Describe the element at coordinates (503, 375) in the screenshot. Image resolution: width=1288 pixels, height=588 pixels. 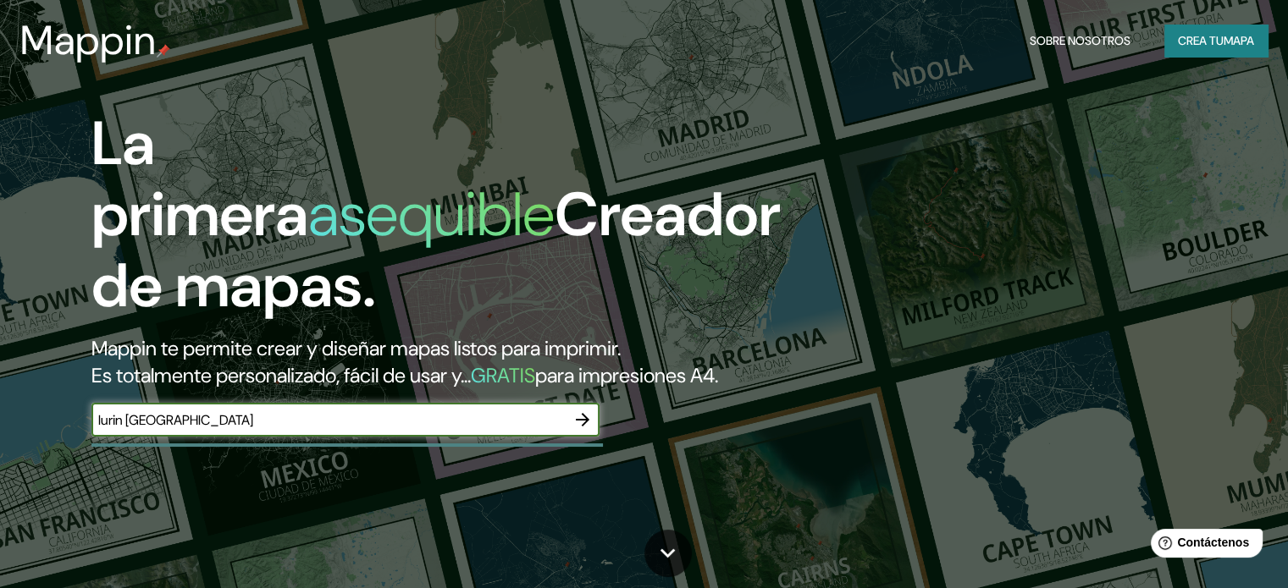
I see `font: GRATIS` at that location.